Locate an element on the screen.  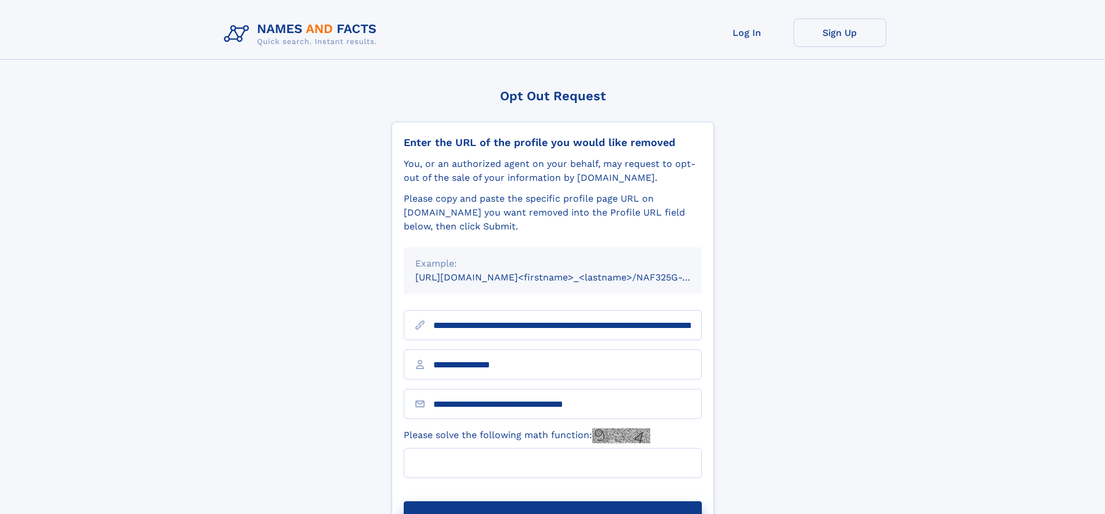
div: Example: is located at coordinates (553, 264).